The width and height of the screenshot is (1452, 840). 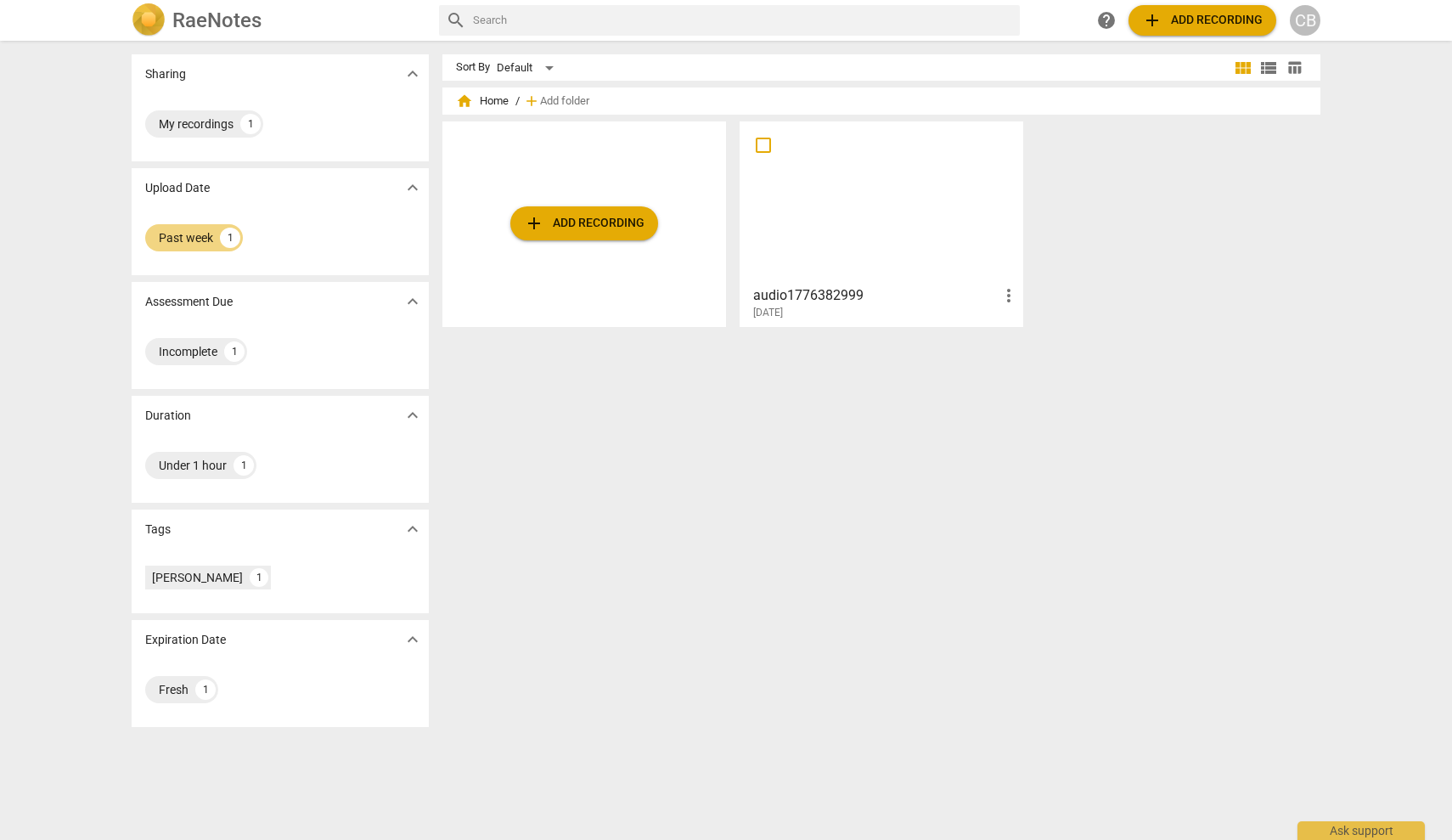 What do you see at coordinates (1305, 21) in the screenshot?
I see `button: CB` at bounding box center [1305, 21].